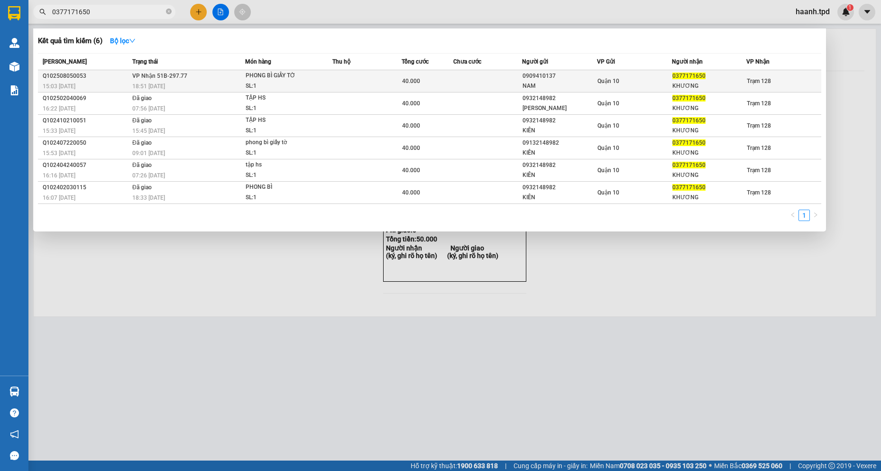  What do you see at coordinates (467, 62) in the screenshot?
I see `span: Chưa cước` at bounding box center [467, 62].